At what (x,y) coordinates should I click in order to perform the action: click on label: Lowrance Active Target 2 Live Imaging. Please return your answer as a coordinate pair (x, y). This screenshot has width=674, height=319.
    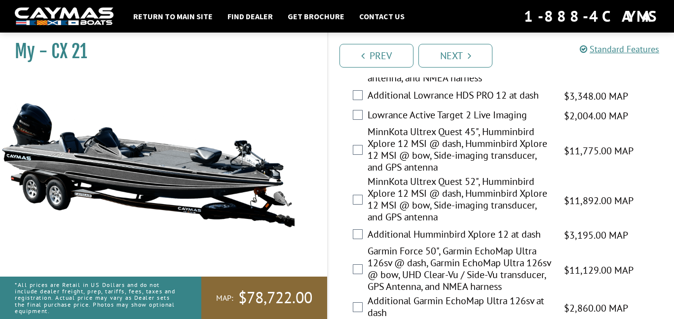
    Looking at the image, I should click on (459, 116).